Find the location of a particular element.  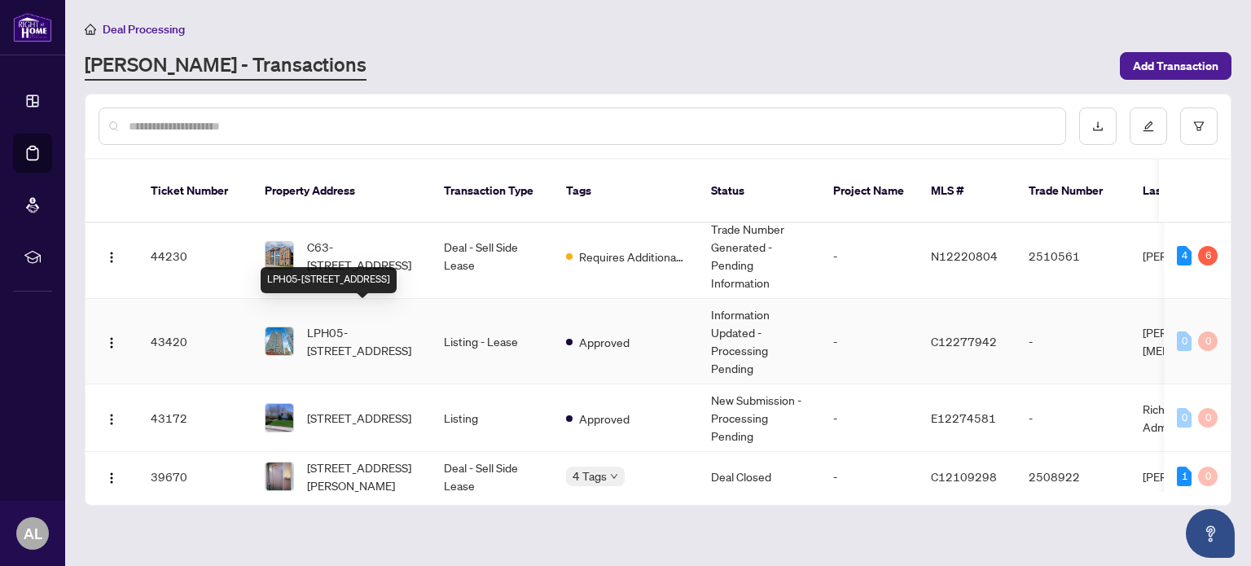

img: logo is located at coordinates (33, 27).